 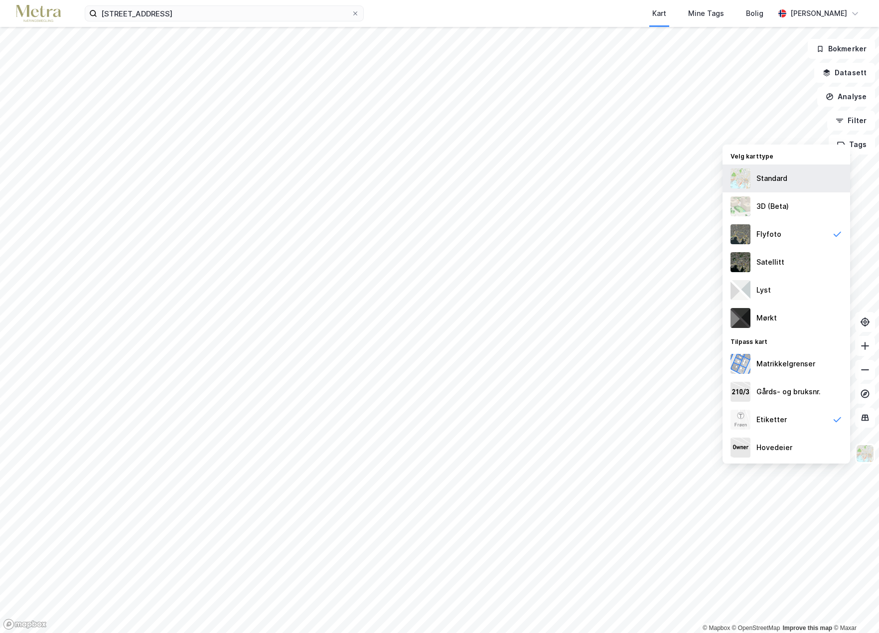 What do you see at coordinates (740, 392) in the screenshot?
I see `img: cadastreKeys.547ab17ec502f5a4ef2b.jpeg` at bounding box center [740, 392].